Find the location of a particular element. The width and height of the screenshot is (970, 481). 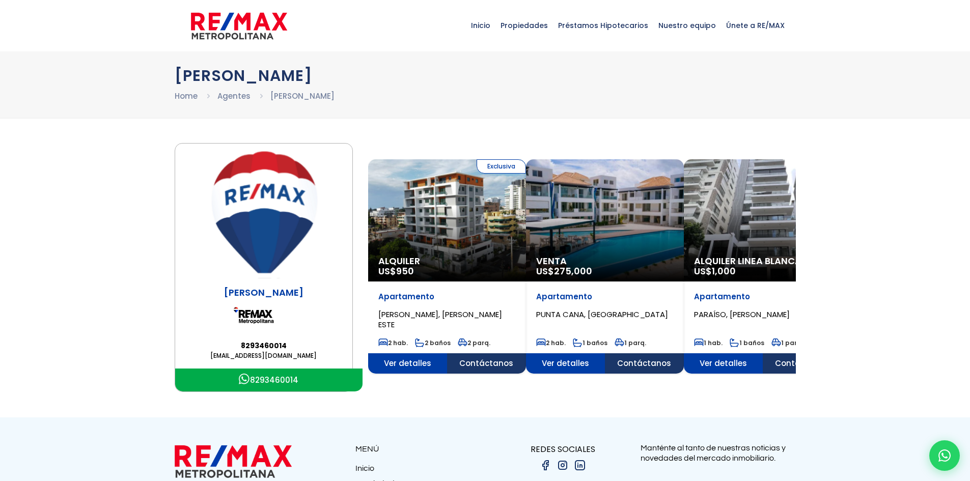

img: Remax Metropolitana is located at coordinates (264, 315).